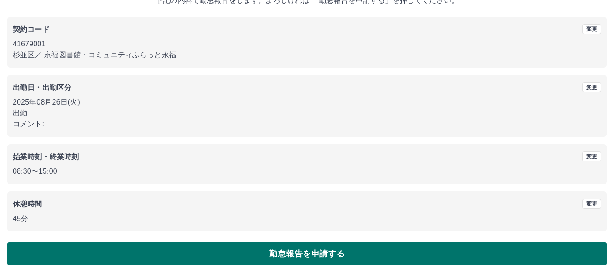  Describe the element at coordinates (31, 29) in the screenshot. I see `b: 契約コード` at that location.